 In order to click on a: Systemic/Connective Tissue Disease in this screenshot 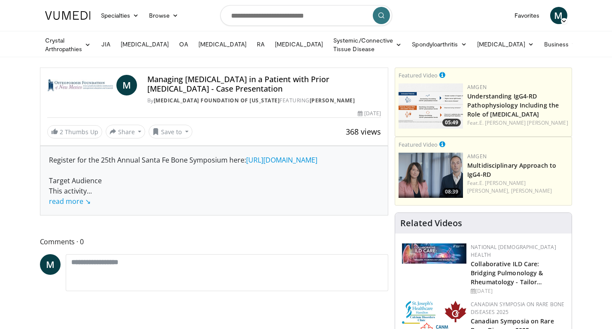, I will do `click(367, 45)`.